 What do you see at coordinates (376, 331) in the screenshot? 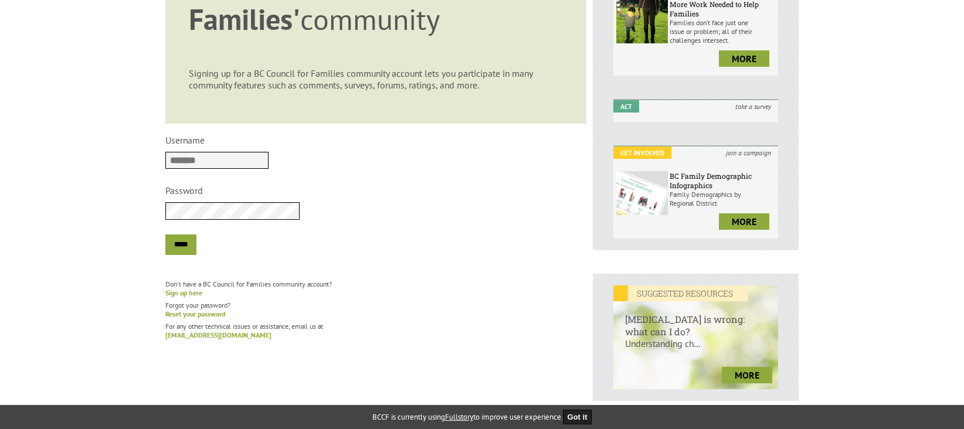
I see `p: For any other technical issues or assistance, email us at` at bounding box center [376, 331].